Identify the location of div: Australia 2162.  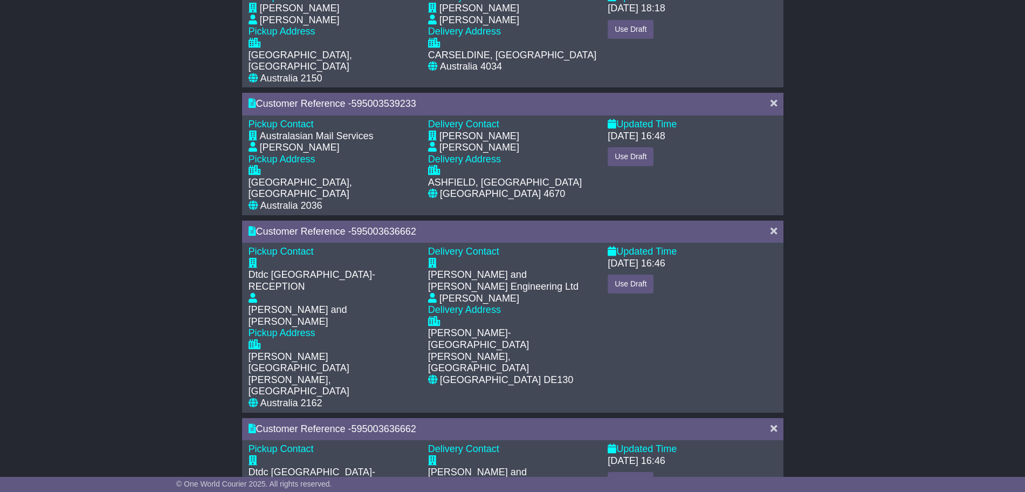
(291, 403).